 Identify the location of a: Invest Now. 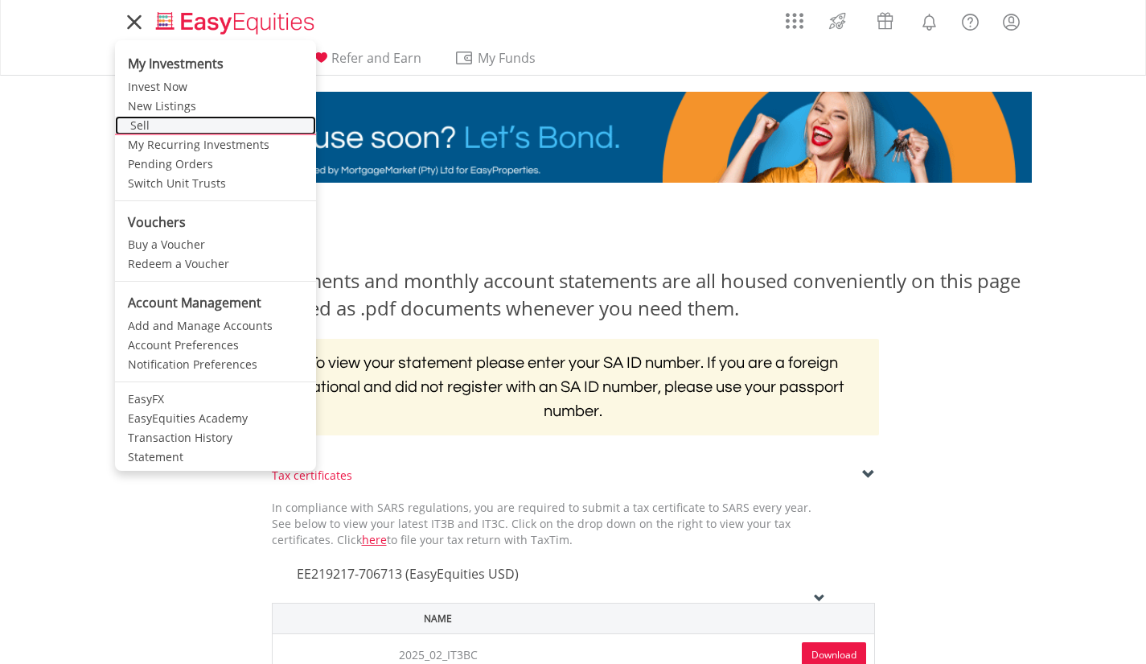
(216, 87).